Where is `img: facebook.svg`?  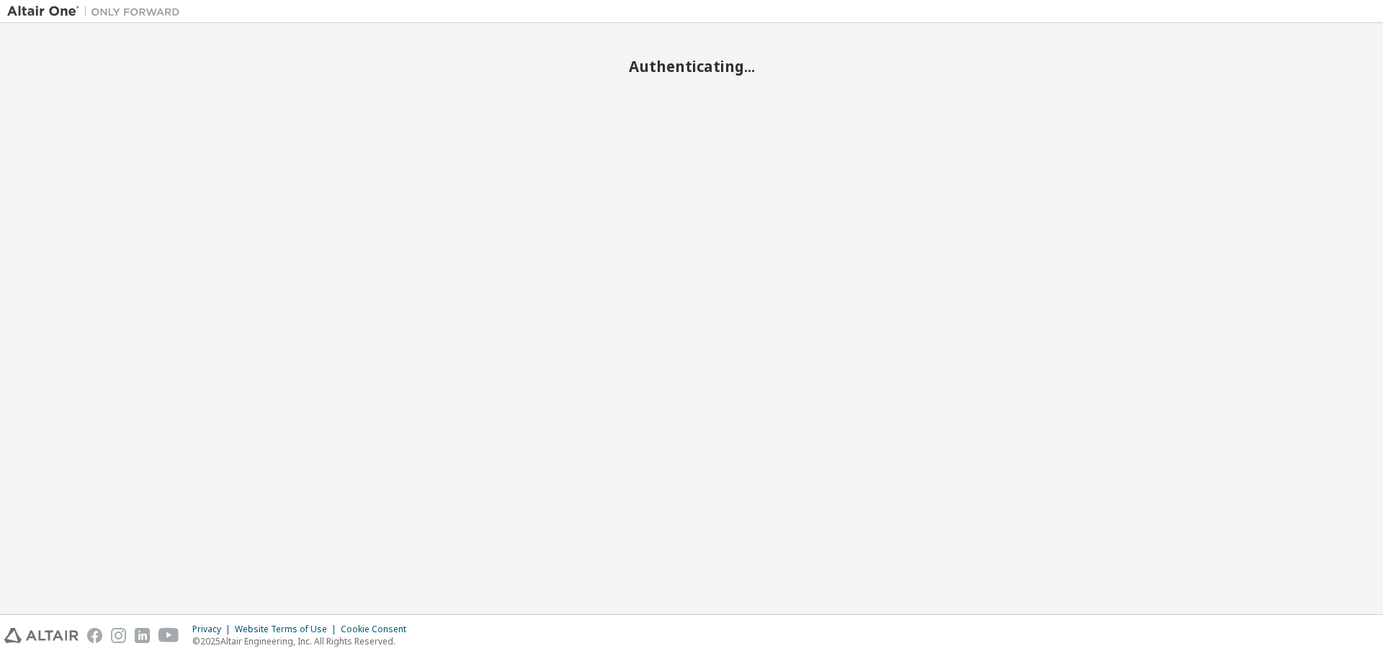
img: facebook.svg is located at coordinates (94, 635).